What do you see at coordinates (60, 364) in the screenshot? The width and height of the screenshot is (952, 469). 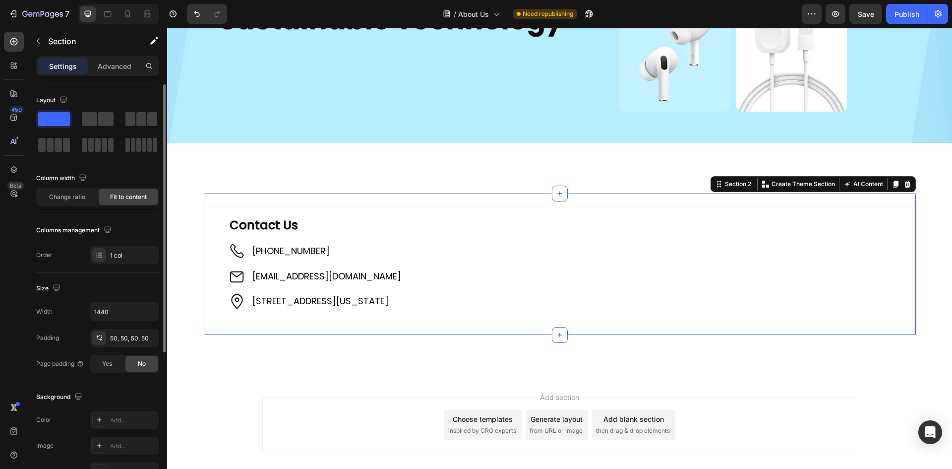 I see `div: Page padding` at bounding box center [60, 364].